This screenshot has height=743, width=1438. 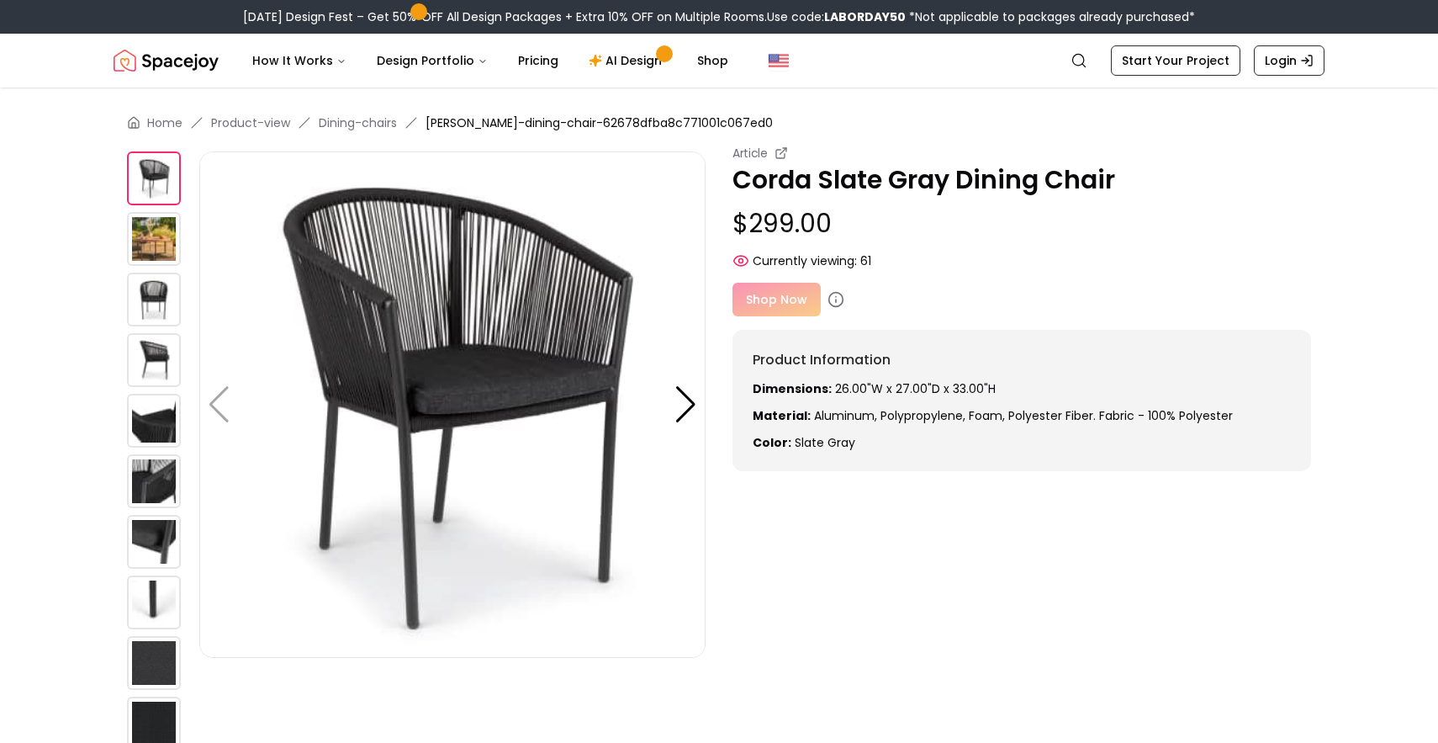 What do you see at coordinates (792, 389) in the screenshot?
I see `strong: Dimensions:` at bounding box center [792, 389].